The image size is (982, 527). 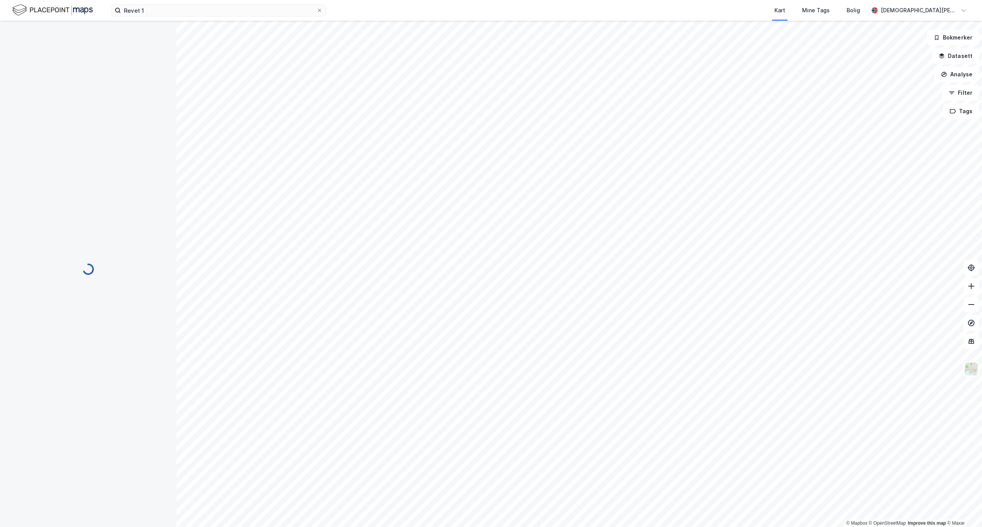 I want to click on div: Kart, so click(x=780, y=10).